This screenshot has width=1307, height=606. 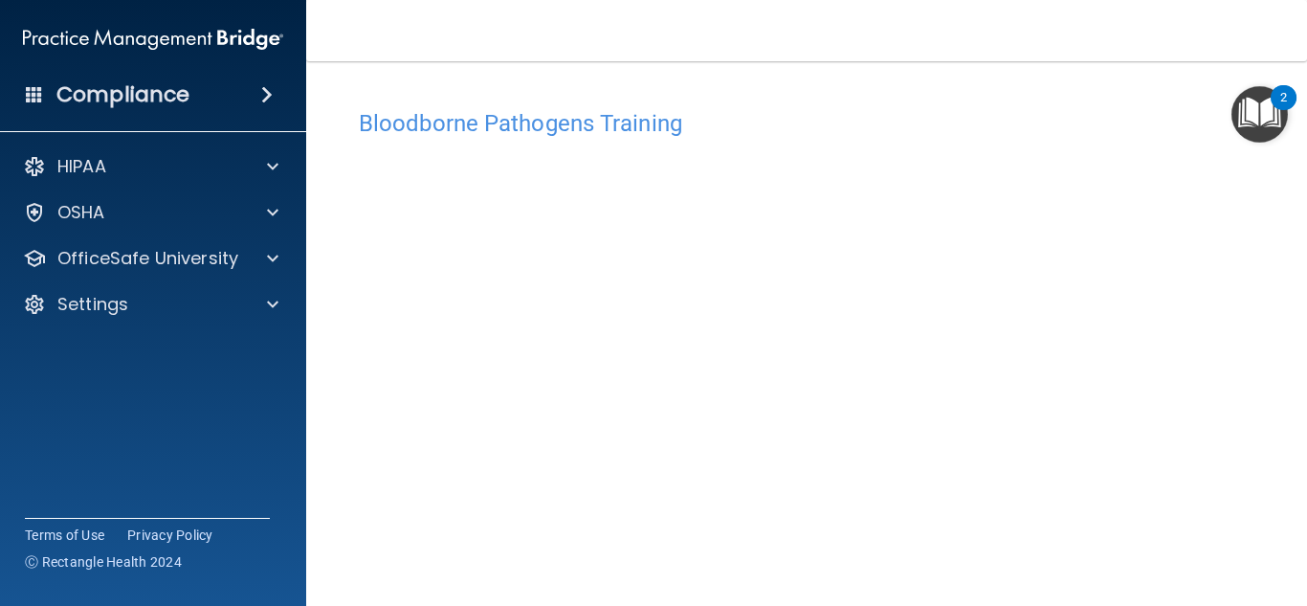 I want to click on span: Ⓒ Rectangle Health 2024, so click(x=103, y=562).